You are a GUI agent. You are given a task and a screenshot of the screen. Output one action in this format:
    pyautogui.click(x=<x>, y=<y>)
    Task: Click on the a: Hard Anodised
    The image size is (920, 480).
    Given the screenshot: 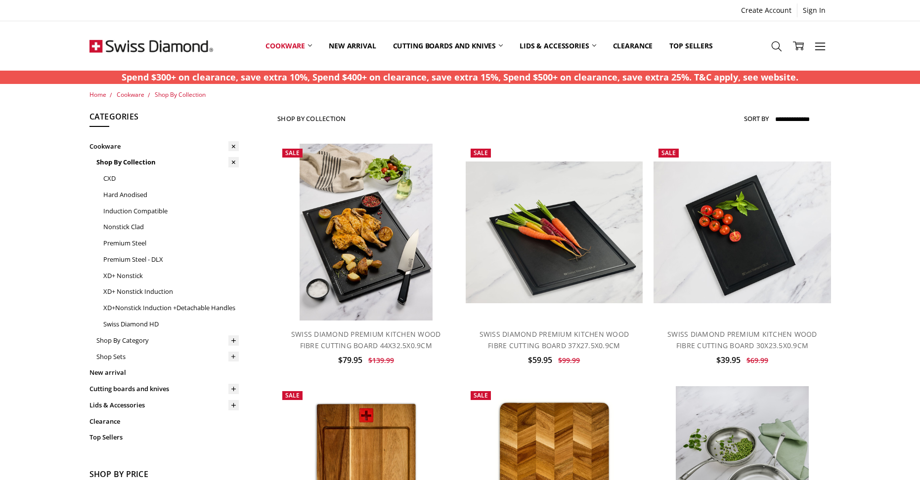 What is the action you would take?
    pyautogui.click(x=171, y=195)
    